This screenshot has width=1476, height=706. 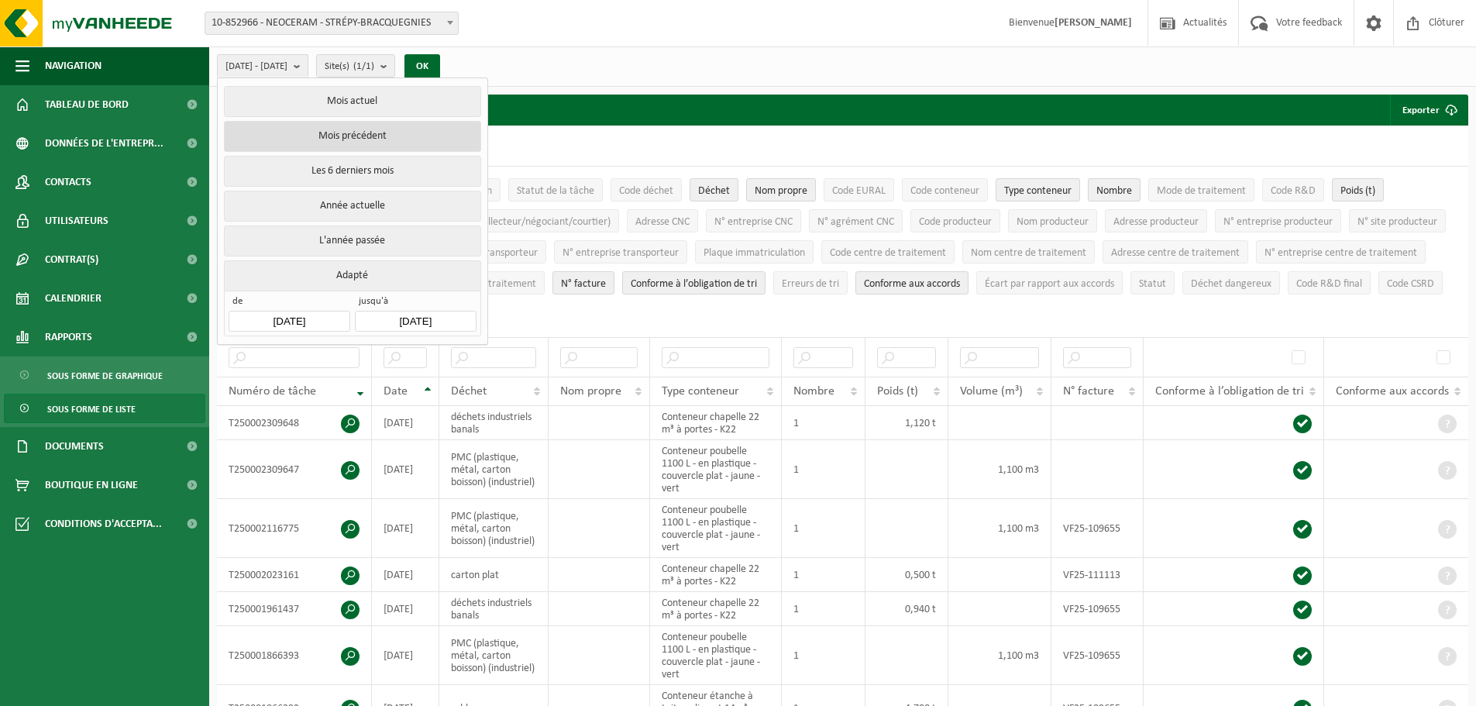 I want to click on button: Conforme aux accords : Activate to sort, so click(x=912, y=283).